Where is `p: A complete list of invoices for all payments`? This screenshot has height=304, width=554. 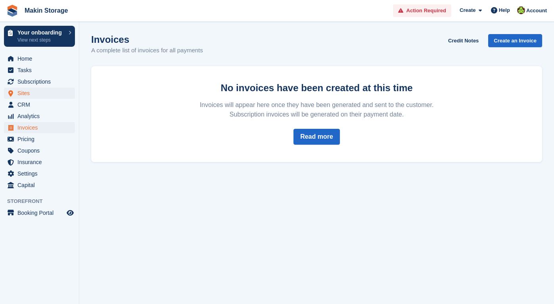
p: A complete list of invoices for all payments is located at coordinates (147, 50).